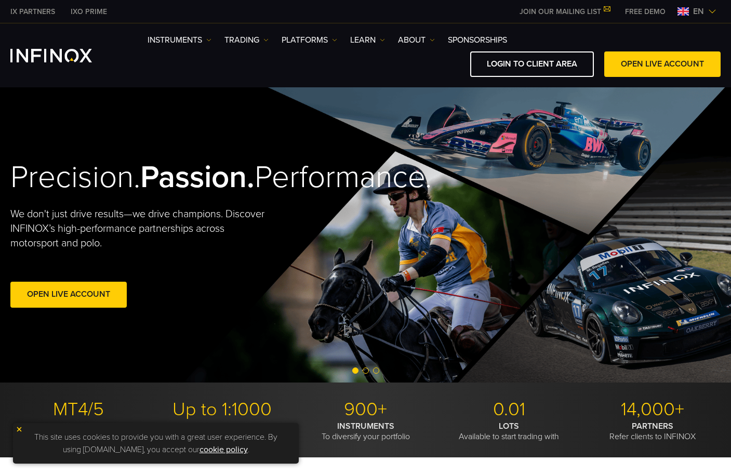  I want to click on a: ABOUT, so click(416, 40).